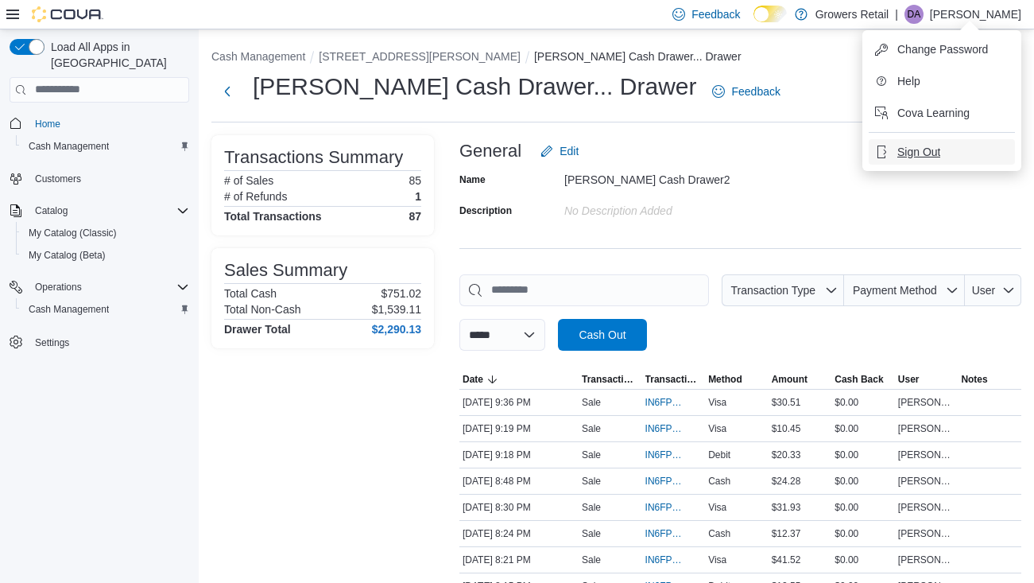 The width and height of the screenshot is (1034, 583). Describe the element at coordinates (72, 233) in the screenshot. I see `span: My Catalog (Classic)` at that location.